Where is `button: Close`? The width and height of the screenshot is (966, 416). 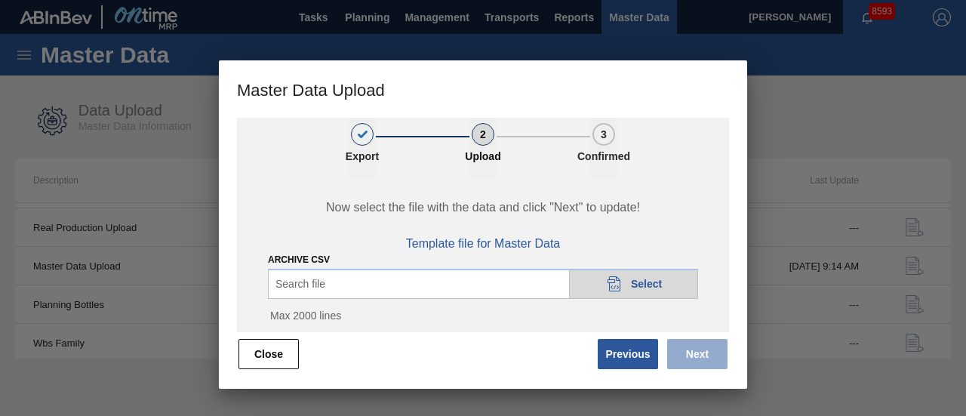
button: Close is located at coordinates (269, 354).